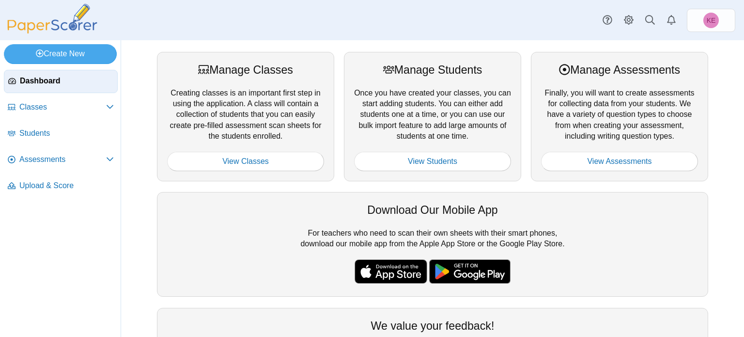 The image size is (744, 337). Describe the element at coordinates (66, 133) in the screenshot. I see `span: Students` at that location.